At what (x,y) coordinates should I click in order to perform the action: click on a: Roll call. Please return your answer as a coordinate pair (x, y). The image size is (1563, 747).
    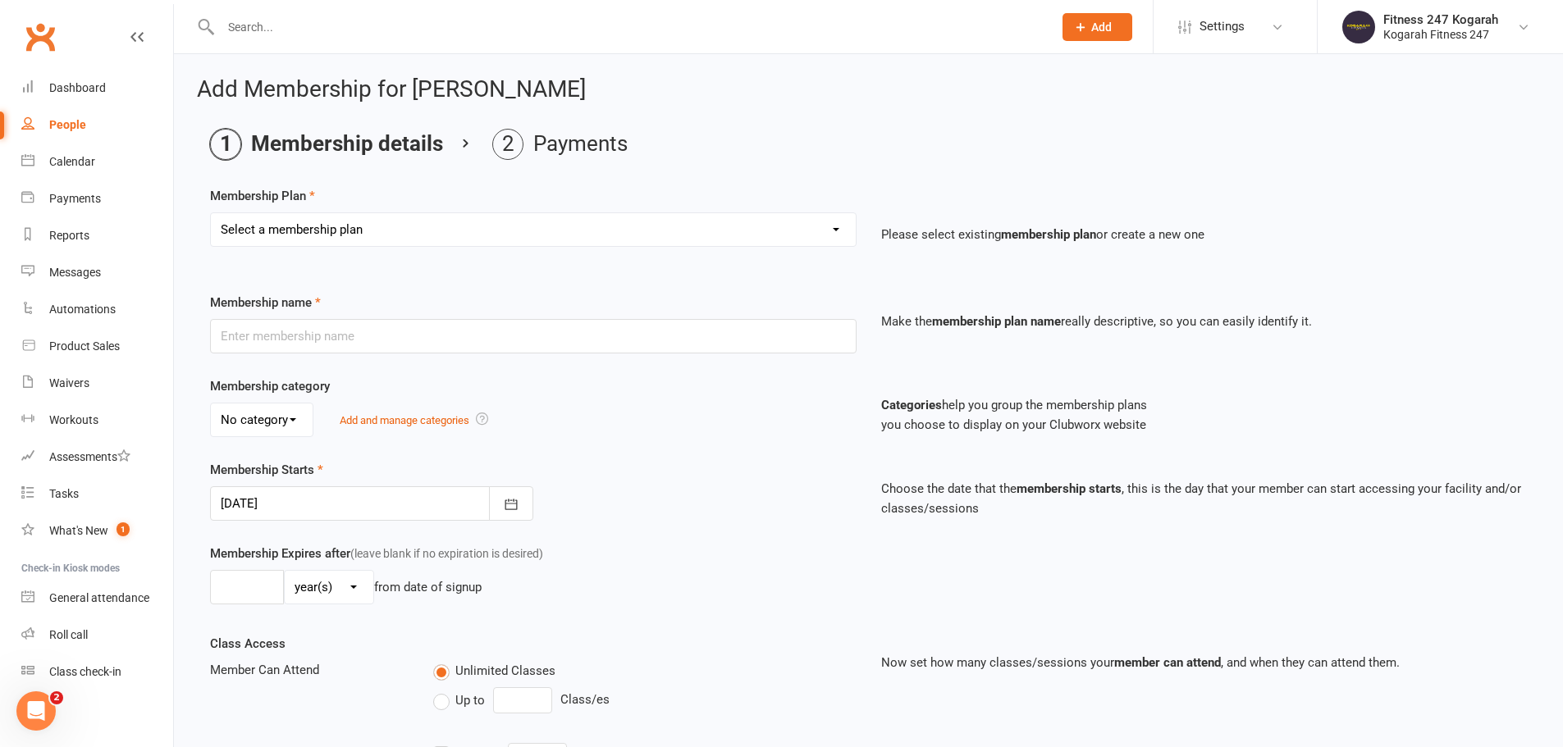
    Looking at the image, I should click on (97, 635).